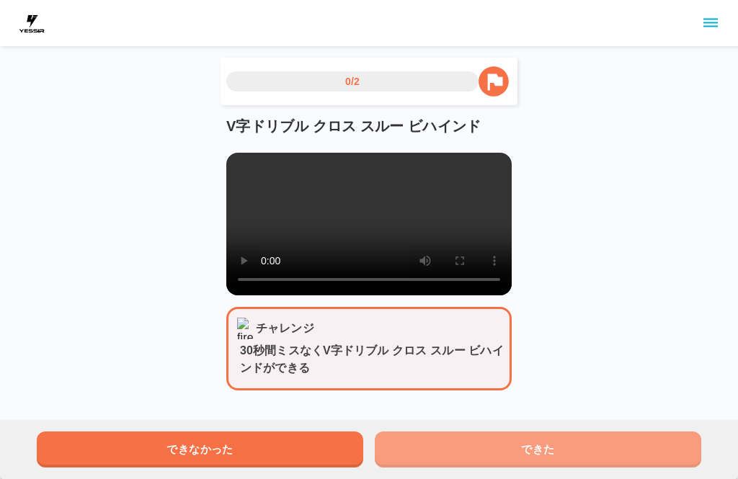  Describe the element at coordinates (372, 360) in the screenshot. I see `p: 30秒間ミスなくV字ドリブル クロス スルー ビハインドができる` at that location.